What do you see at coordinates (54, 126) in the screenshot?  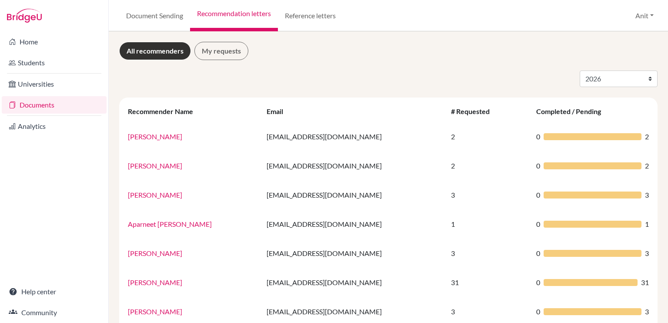 I see `a: Analytics` at bounding box center [54, 126].